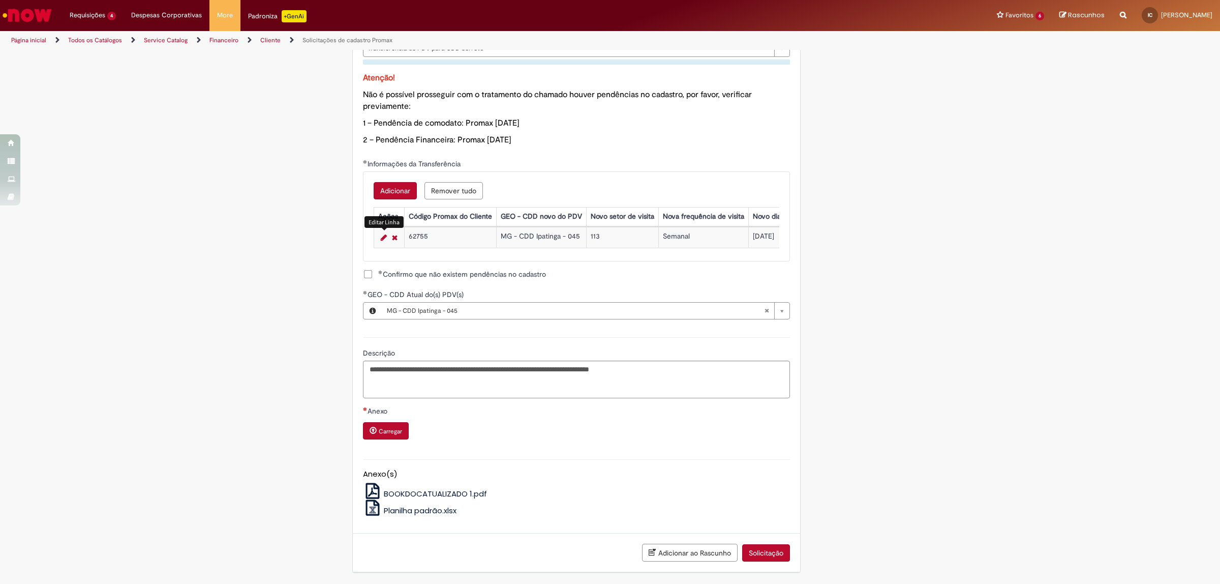  Describe the element at coordinates (1150, 15) in the screenshot. I see `span: IC` at that location.